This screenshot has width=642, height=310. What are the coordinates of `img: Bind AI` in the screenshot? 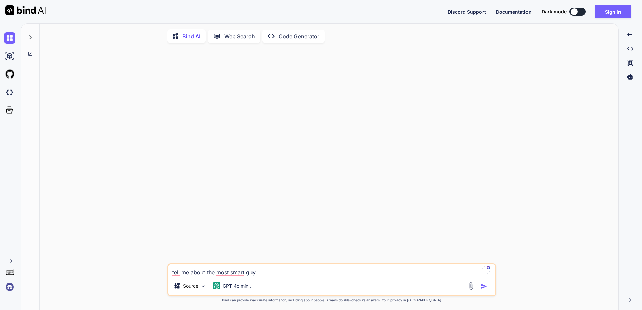 It's located at (26, 10).